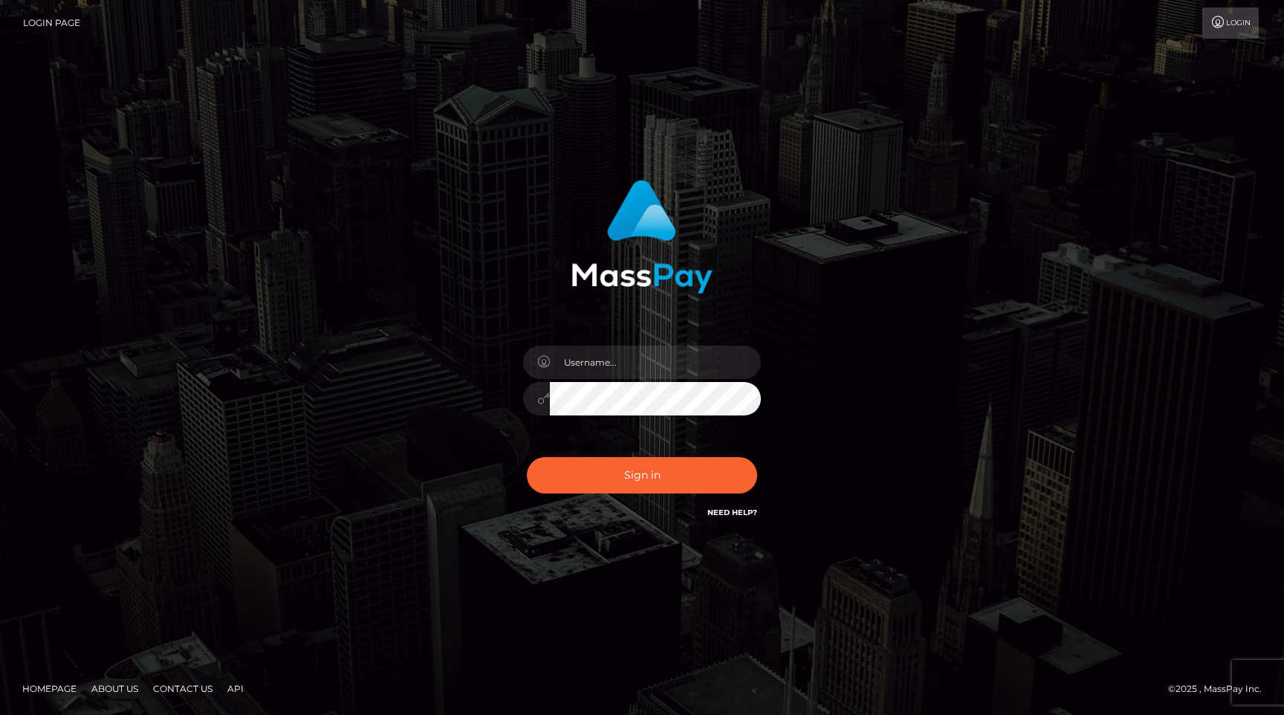 This screenshot has width=1284, height=715. Describe the element at coordinates (732, 512) in the screenshot. I see `a: Need Help?` at that location.